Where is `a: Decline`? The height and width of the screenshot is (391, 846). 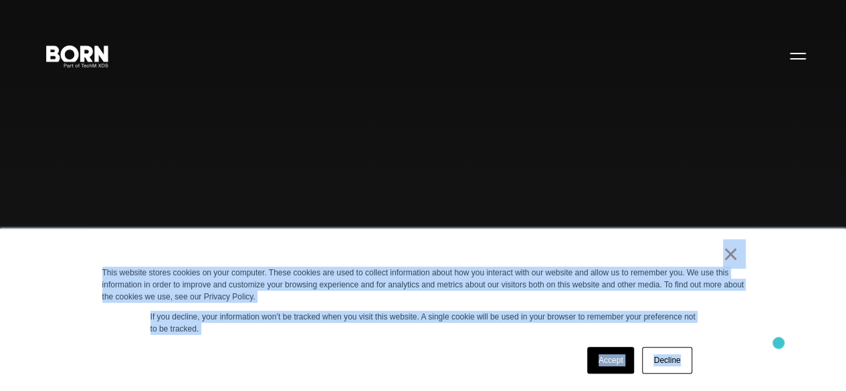
a: Decline is located at coordinates (666, 360).